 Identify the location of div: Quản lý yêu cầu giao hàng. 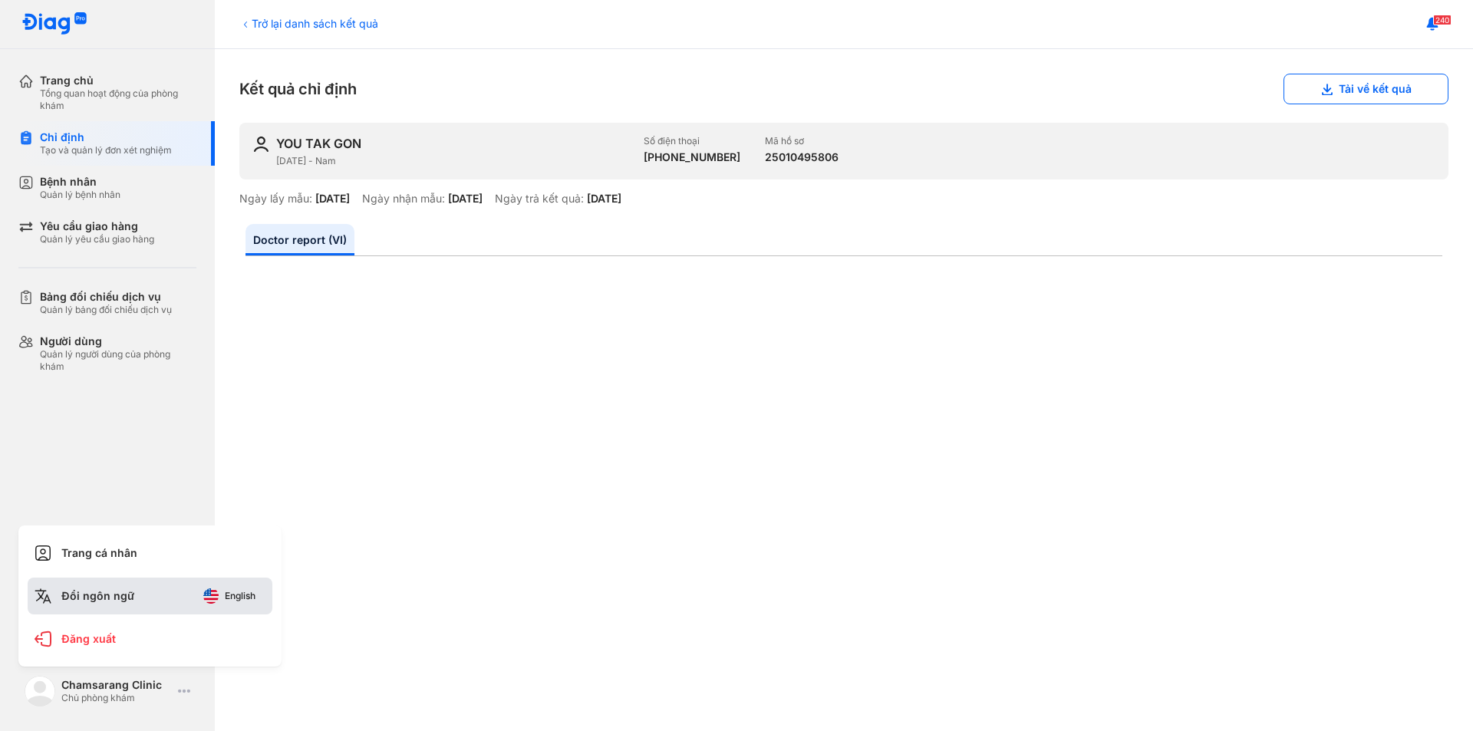
(97, 239).